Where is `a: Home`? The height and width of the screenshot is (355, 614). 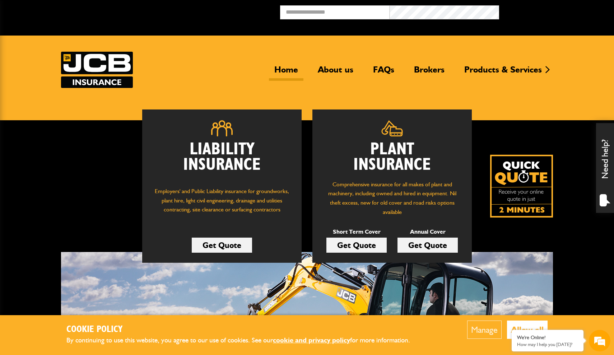
a: Home is located at coordinates (286, 72).